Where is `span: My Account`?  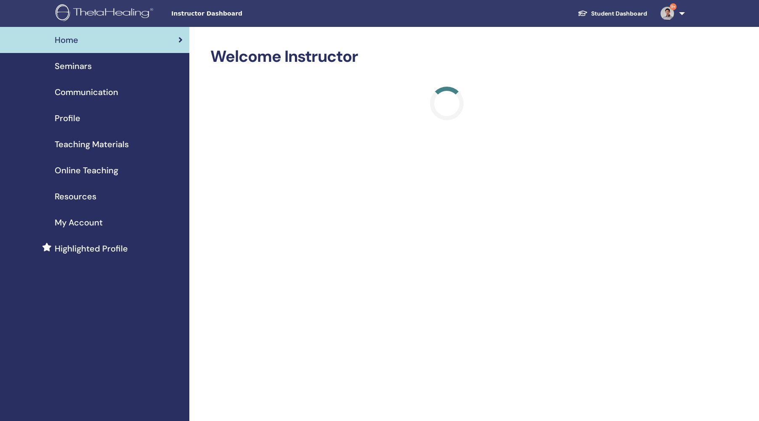
span: My Account is located at coordinates (79, 222).